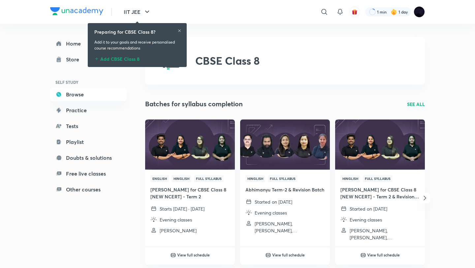 Image resolution: width=475 pixels, height=268 pixels. Describe the element at coordinates (285, 189) in the screenshot. I see `h4: Abhimanyu Term-2 & Revision Batch` at that location.